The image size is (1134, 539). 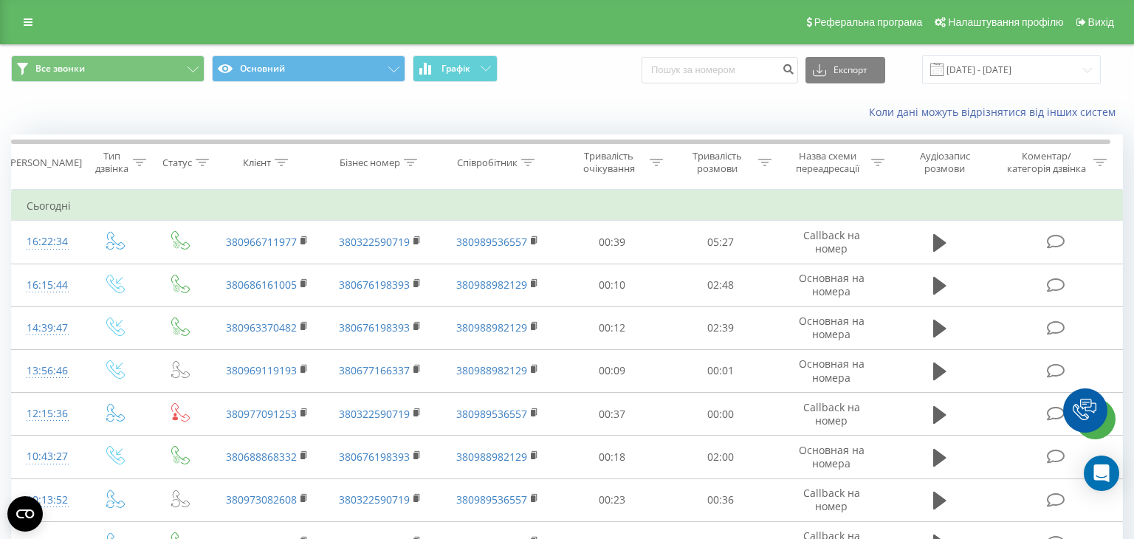 What do you see at coordinates (261, 499) in the screenshot?
I see `a: 380973082608` at bounding box center [261, 499].